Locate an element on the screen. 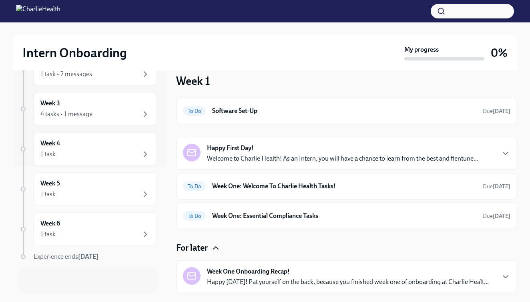 This screenshot has width=530, height=302. strong: Week One Onboarding Recap! is located at coordinates (248, 271).